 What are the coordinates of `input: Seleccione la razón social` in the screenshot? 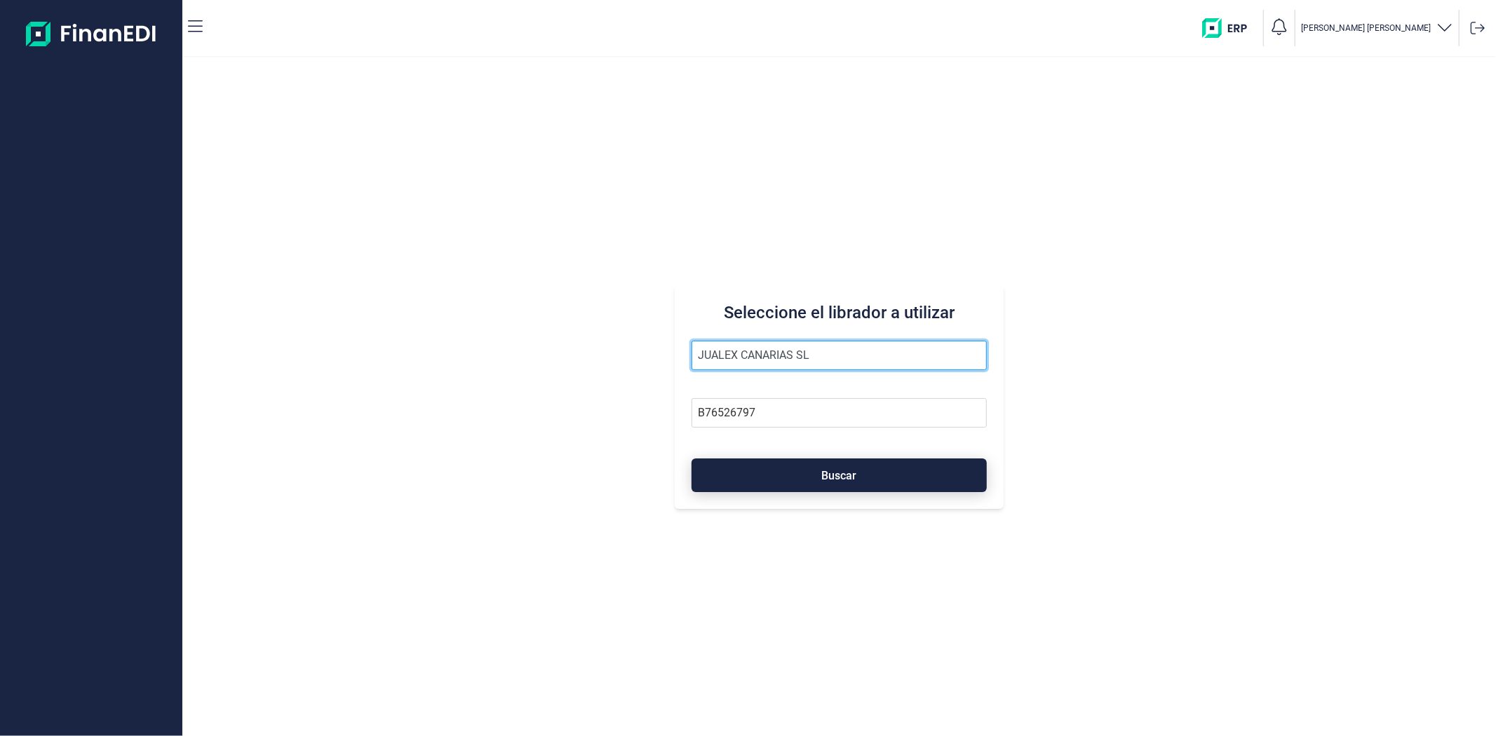 It's located at (839, 356).